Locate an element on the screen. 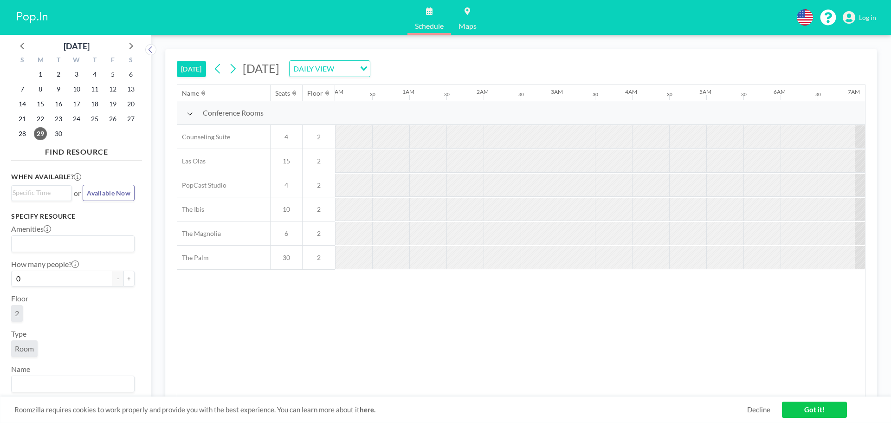 The image size is (891, 423). span: Monday, September 1, 2025 is located at coordinates (40, 74).